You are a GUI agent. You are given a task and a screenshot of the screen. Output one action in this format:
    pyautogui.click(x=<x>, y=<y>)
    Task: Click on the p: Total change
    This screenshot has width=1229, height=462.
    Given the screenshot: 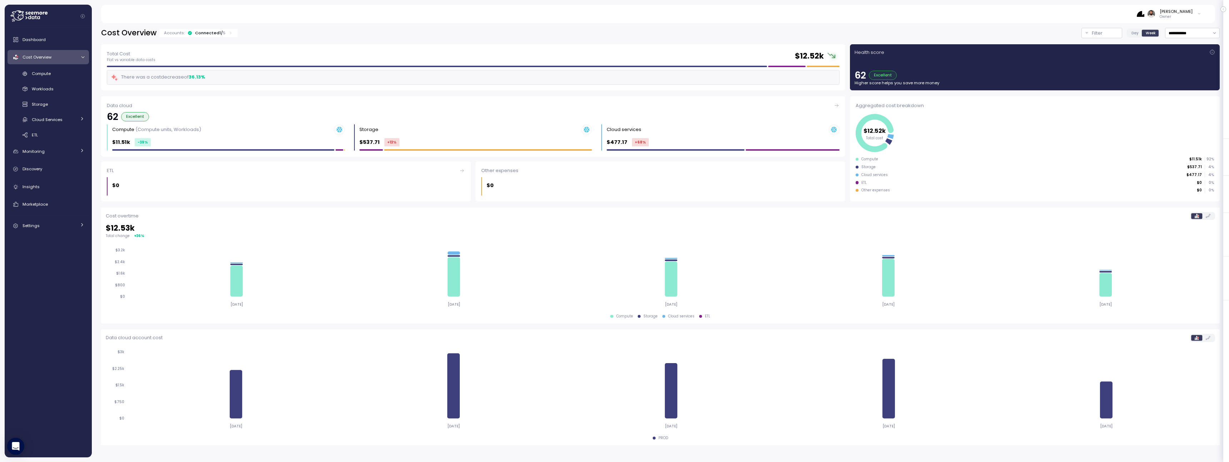 What is the action you would take?
    pyautogui.click(x=118, y=236)
    